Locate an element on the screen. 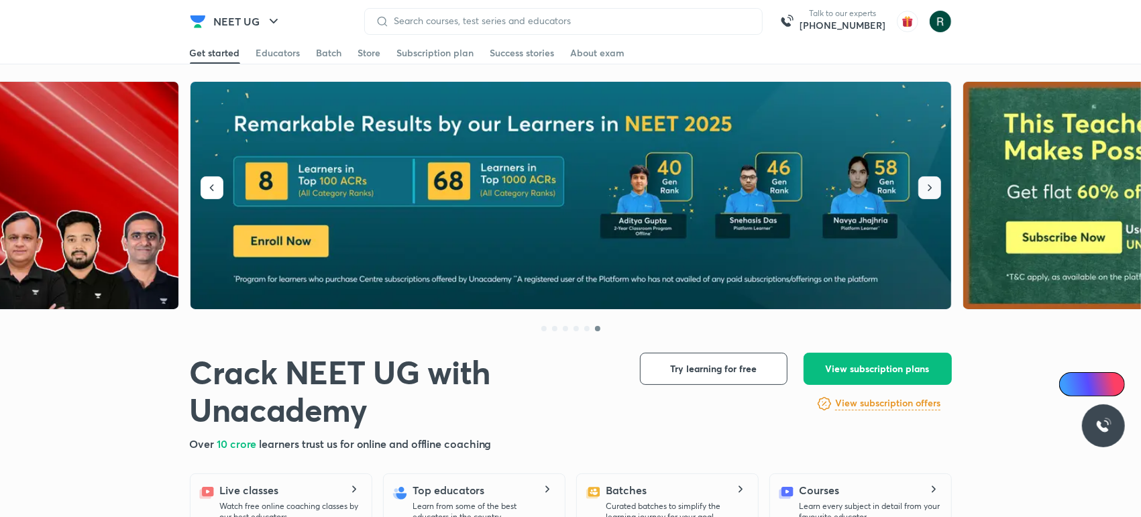 Image resolution: width=1141 pixels, height=517 pixels. div: Success stories is located at coordinates (522, 53).